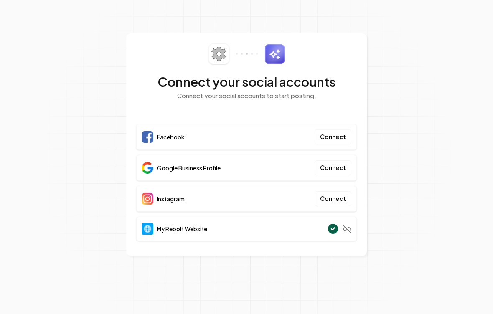 The height and width of the screenshot is (314, 493). I want to click on img: connector-dots.svg, so click(247, 54).